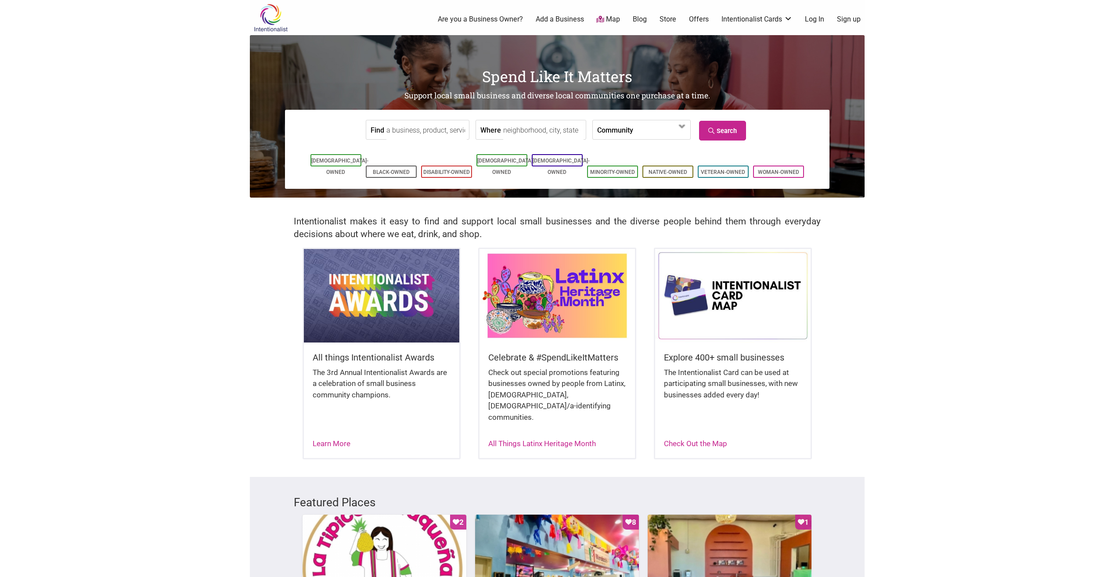 The image size is (1114, 577). I want to click on h5: Celebrate & #SpendLikeItMatters, so click(557, 357).